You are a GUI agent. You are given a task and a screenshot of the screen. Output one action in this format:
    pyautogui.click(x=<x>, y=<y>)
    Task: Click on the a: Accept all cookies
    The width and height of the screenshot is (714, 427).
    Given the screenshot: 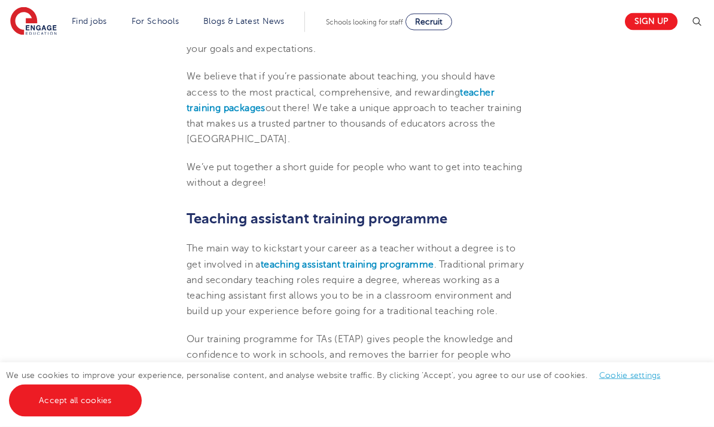 What is the action you would take?
    pyautogui.click(x=75, y=401)
    